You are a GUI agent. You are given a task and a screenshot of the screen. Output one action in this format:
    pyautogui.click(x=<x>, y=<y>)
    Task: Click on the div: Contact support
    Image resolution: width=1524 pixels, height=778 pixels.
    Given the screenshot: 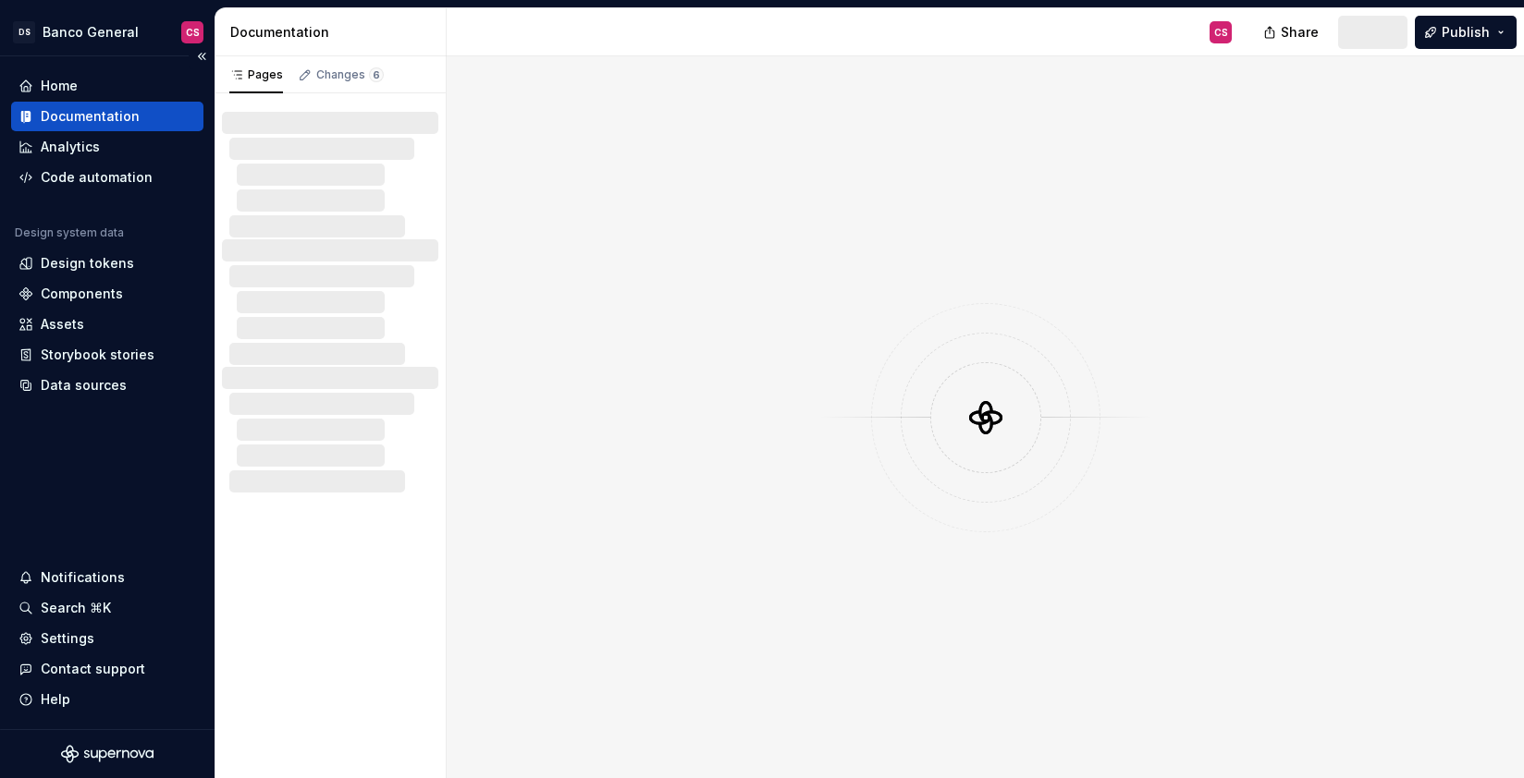 What is the action you would take?
    pyautogui.click(x=92, y=669)
    